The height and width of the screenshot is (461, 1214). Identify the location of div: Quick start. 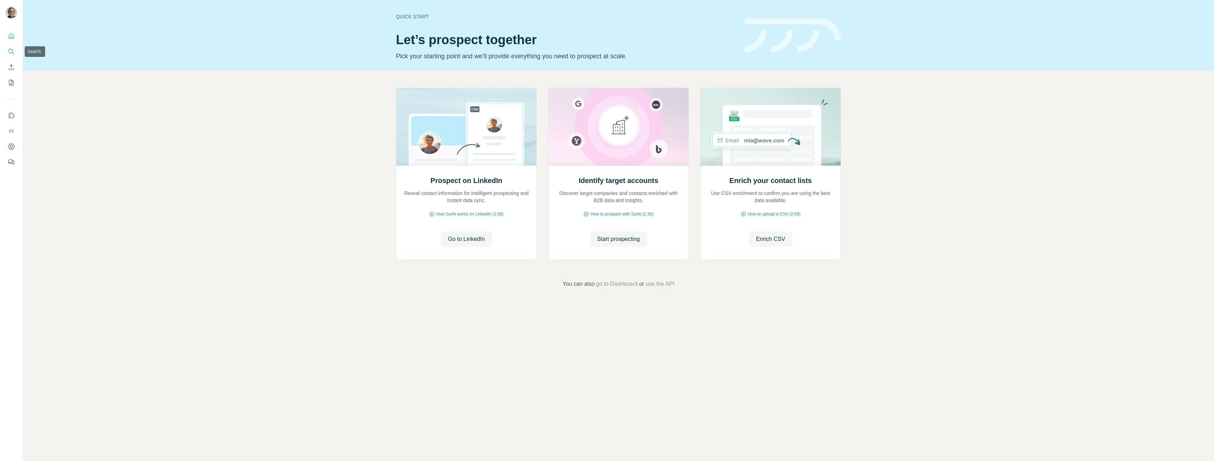
(566, 17).